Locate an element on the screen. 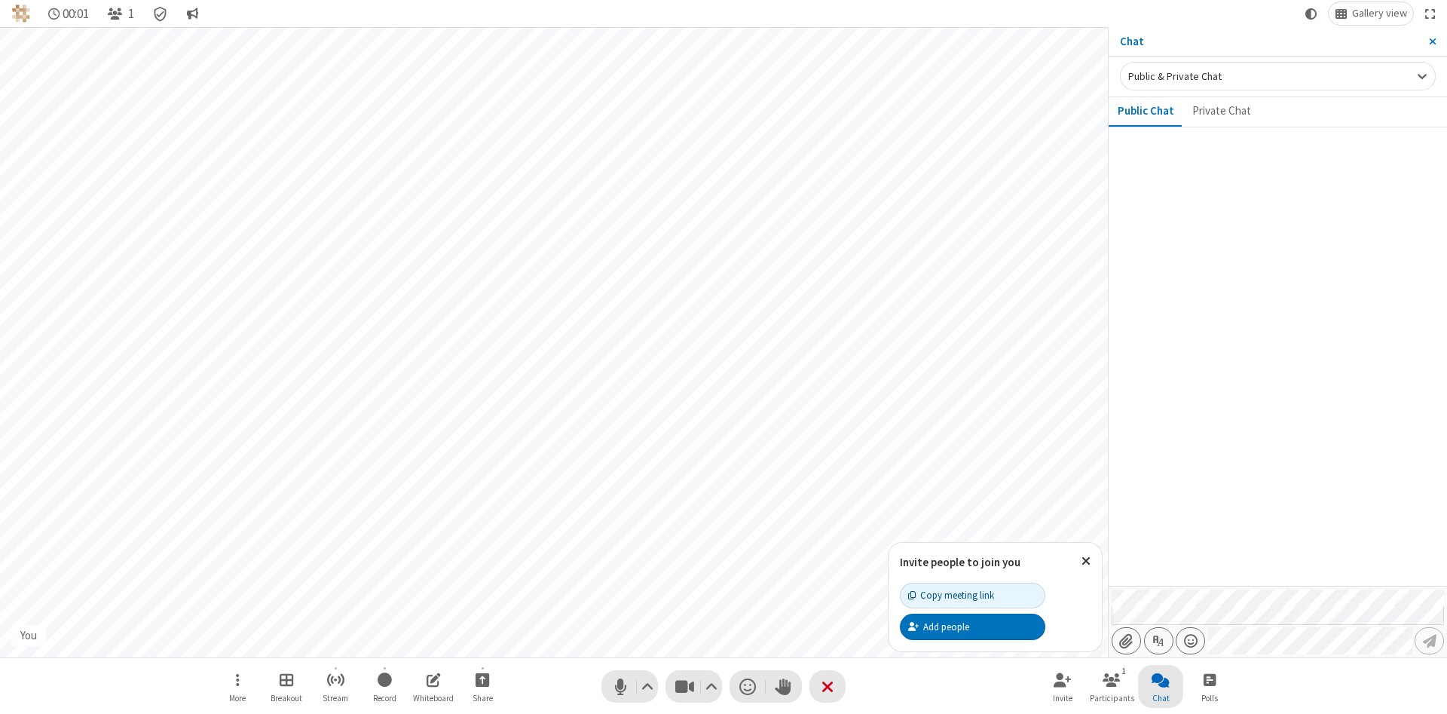  span: Gallery view is located at coordinates (1379, 14).